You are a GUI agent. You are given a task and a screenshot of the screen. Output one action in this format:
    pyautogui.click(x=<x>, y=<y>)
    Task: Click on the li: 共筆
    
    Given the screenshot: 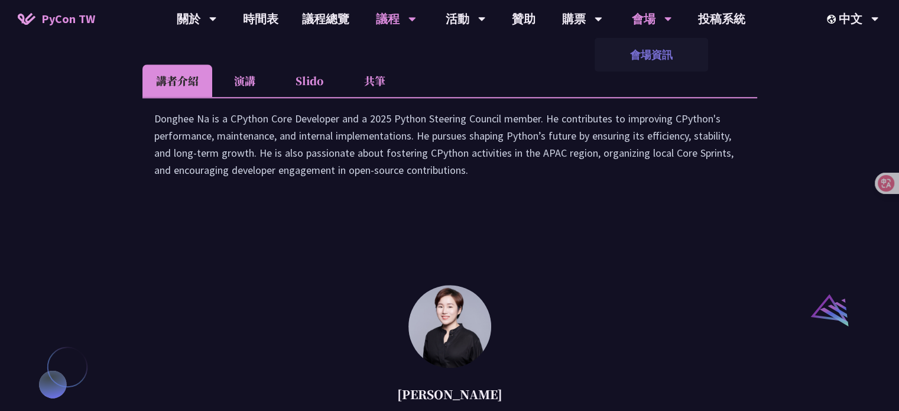 What is the action you would take?
    pyautogui.click(x=375, y=80)
    